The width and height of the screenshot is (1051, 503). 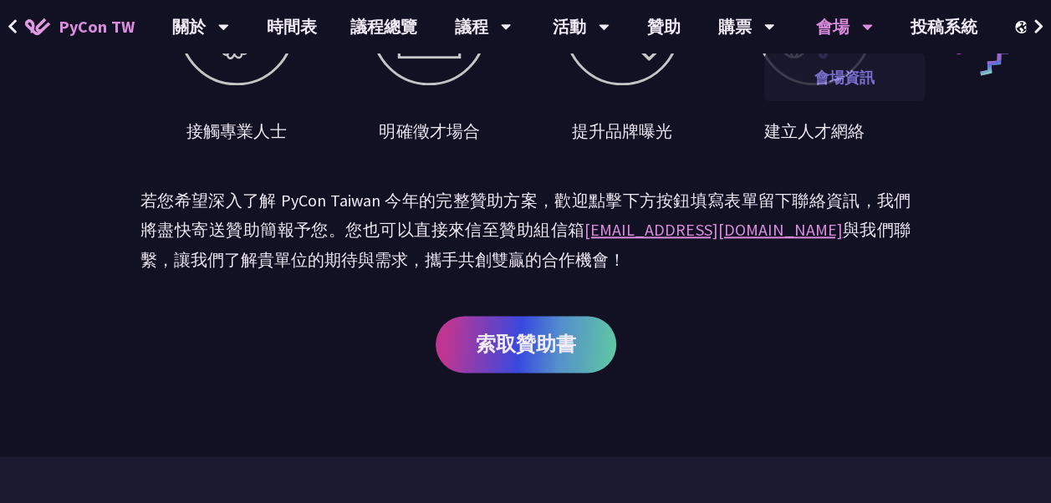 I want to click on a: 會場資訊, so click(x=844, y=77).